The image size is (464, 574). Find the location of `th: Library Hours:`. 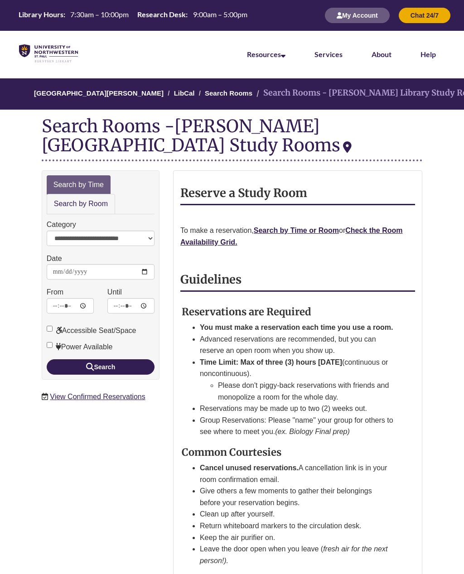

th: Library Hours: is located at coordinates (41, 14).